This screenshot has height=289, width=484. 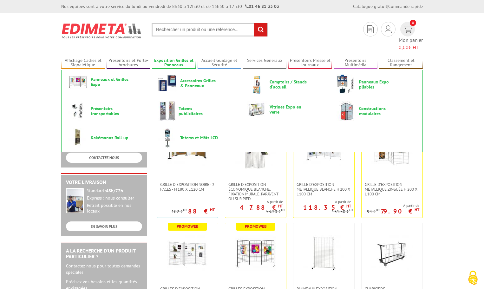 What do you see at coordinates (168, 138) in the screenshot?
I see `img: Totems et Mâts LCD` at bounding box center [168, 138].